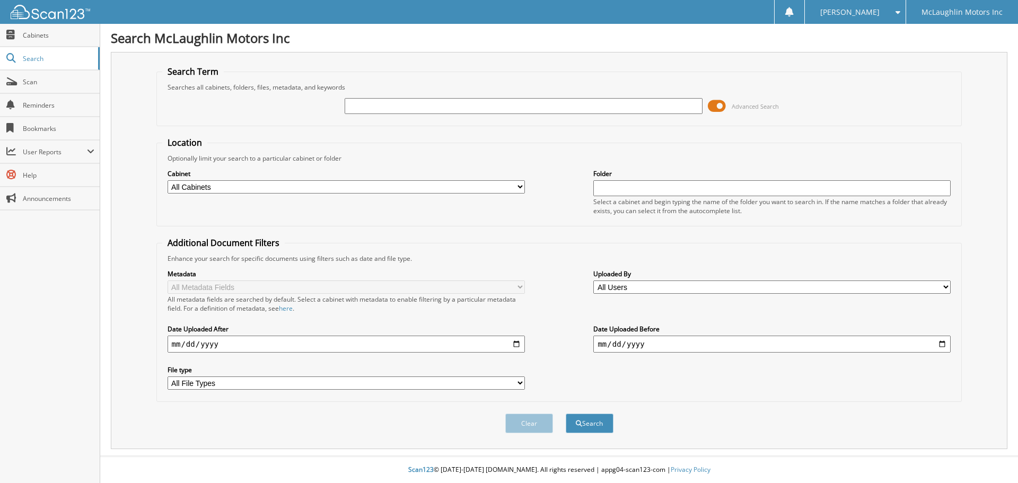  I want to click on label: Date Uploaded Before, so click(772, 329).